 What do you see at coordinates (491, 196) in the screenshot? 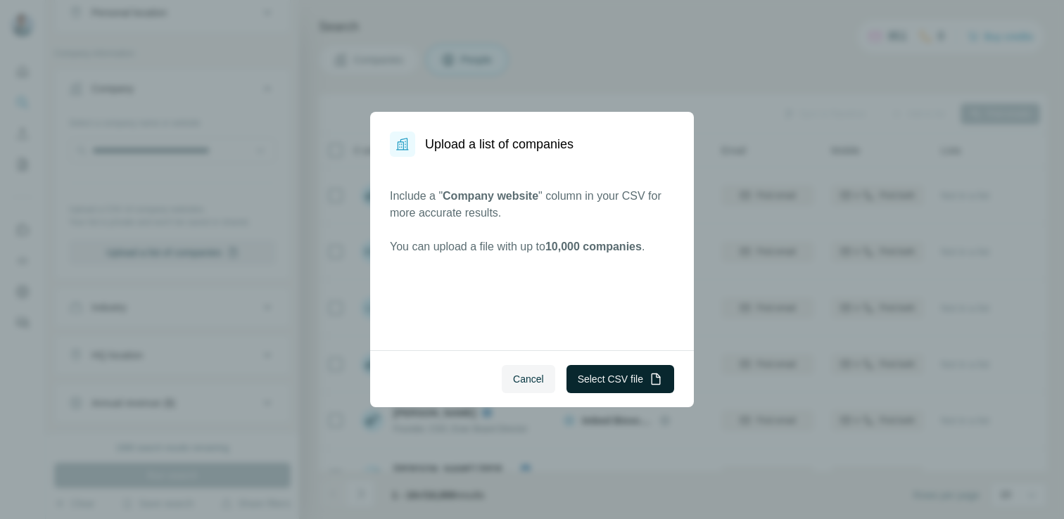
I see `span: Company website` at bounding box center [491, 196].